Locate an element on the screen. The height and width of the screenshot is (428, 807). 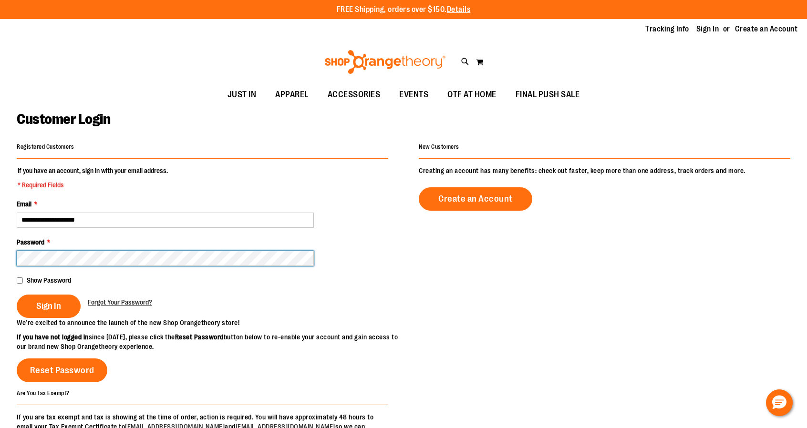
span: OTF AT HOME is located at coordinates (472, 94).